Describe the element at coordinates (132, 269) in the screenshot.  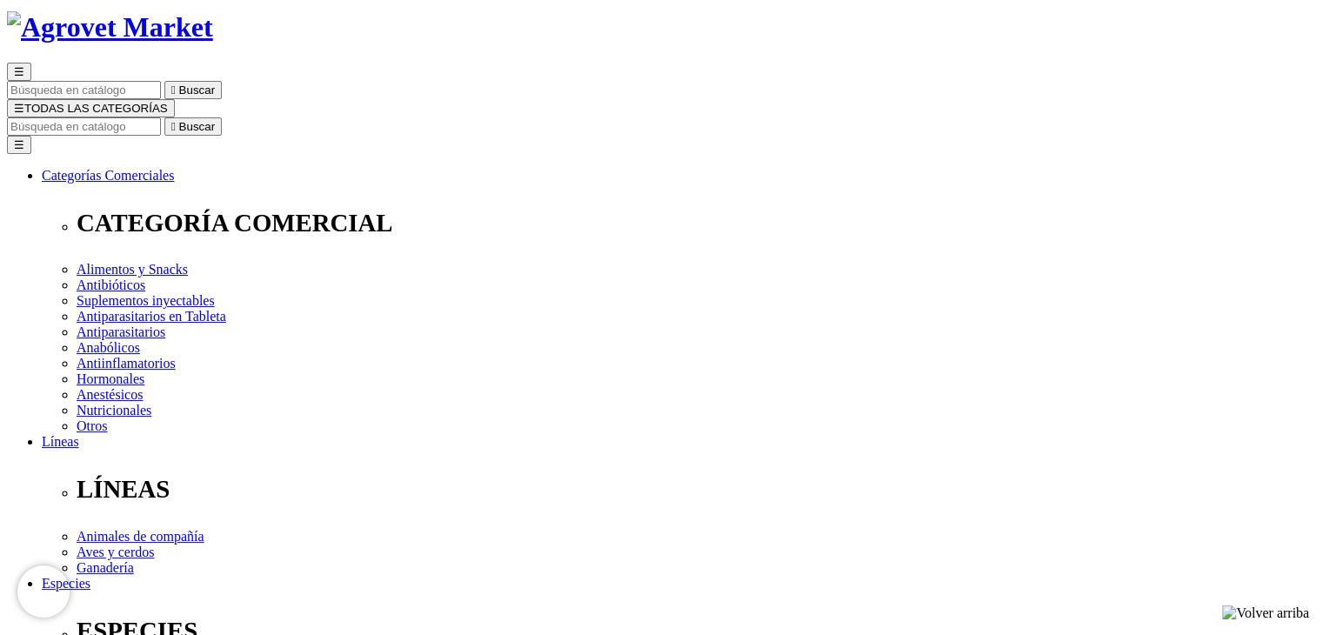
I see `span: Alimentos y Snacks` at that location.